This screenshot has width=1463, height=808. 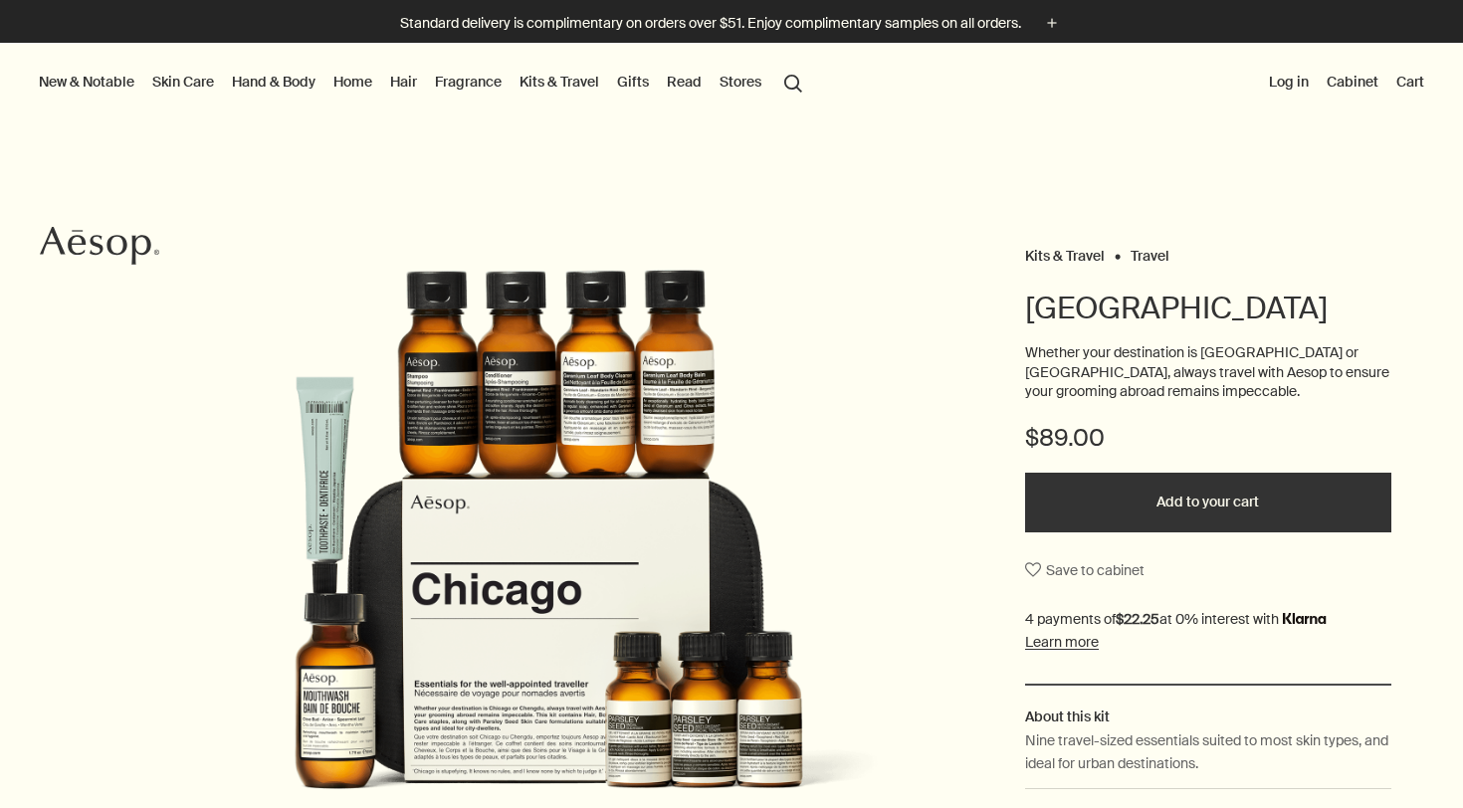 I want to click on nav: primary, so click(x=423, y=83).